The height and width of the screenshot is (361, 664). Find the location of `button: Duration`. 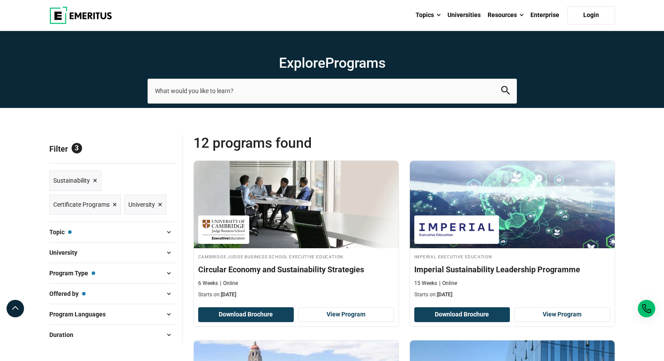

button: Duration is located at coordinates (112, 334).